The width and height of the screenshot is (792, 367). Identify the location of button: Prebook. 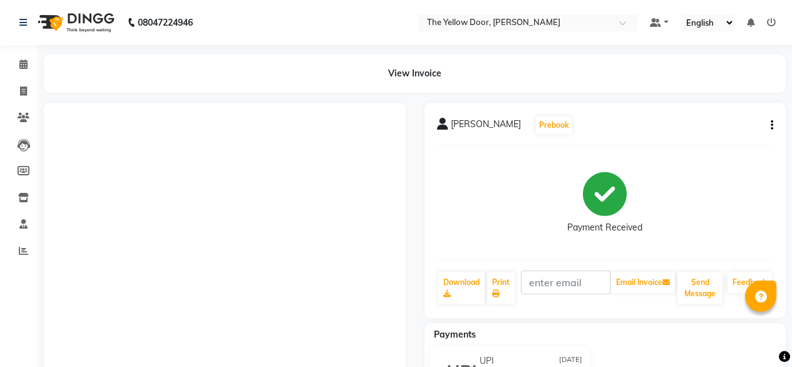
(554, 125).